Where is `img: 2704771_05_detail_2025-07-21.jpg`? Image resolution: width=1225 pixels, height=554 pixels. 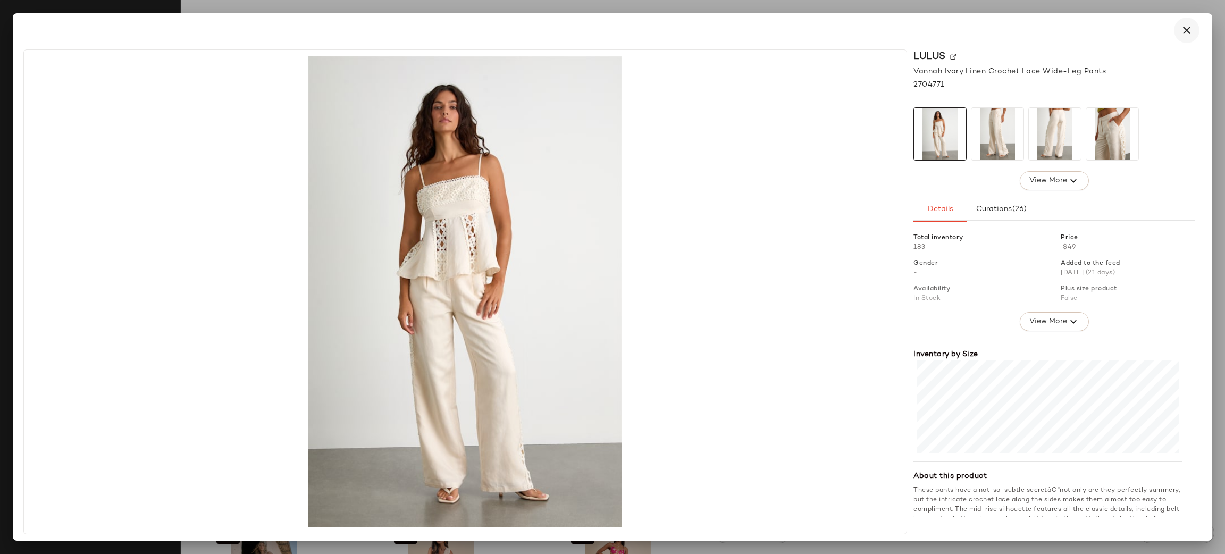 img: 2704771_05_detail_2025-07-21.jpg is located at coordinates (1112, 134).